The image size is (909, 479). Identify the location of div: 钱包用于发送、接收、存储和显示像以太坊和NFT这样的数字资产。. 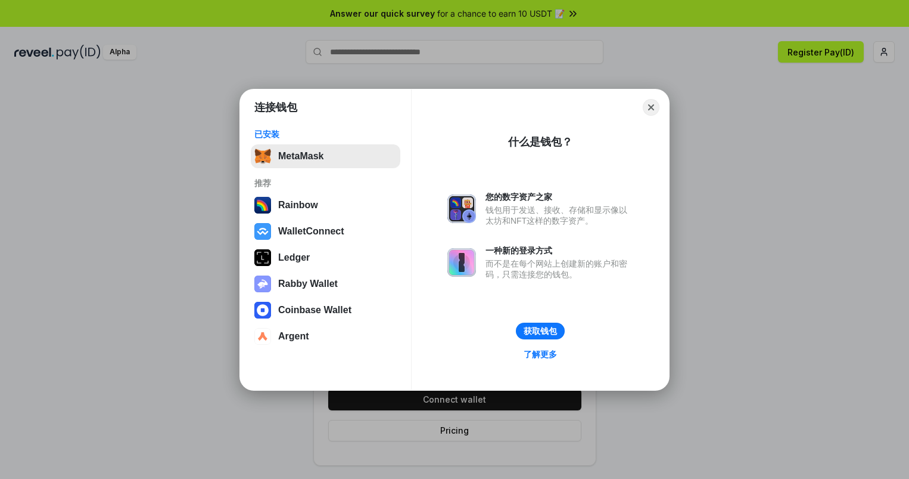
(560, 215).